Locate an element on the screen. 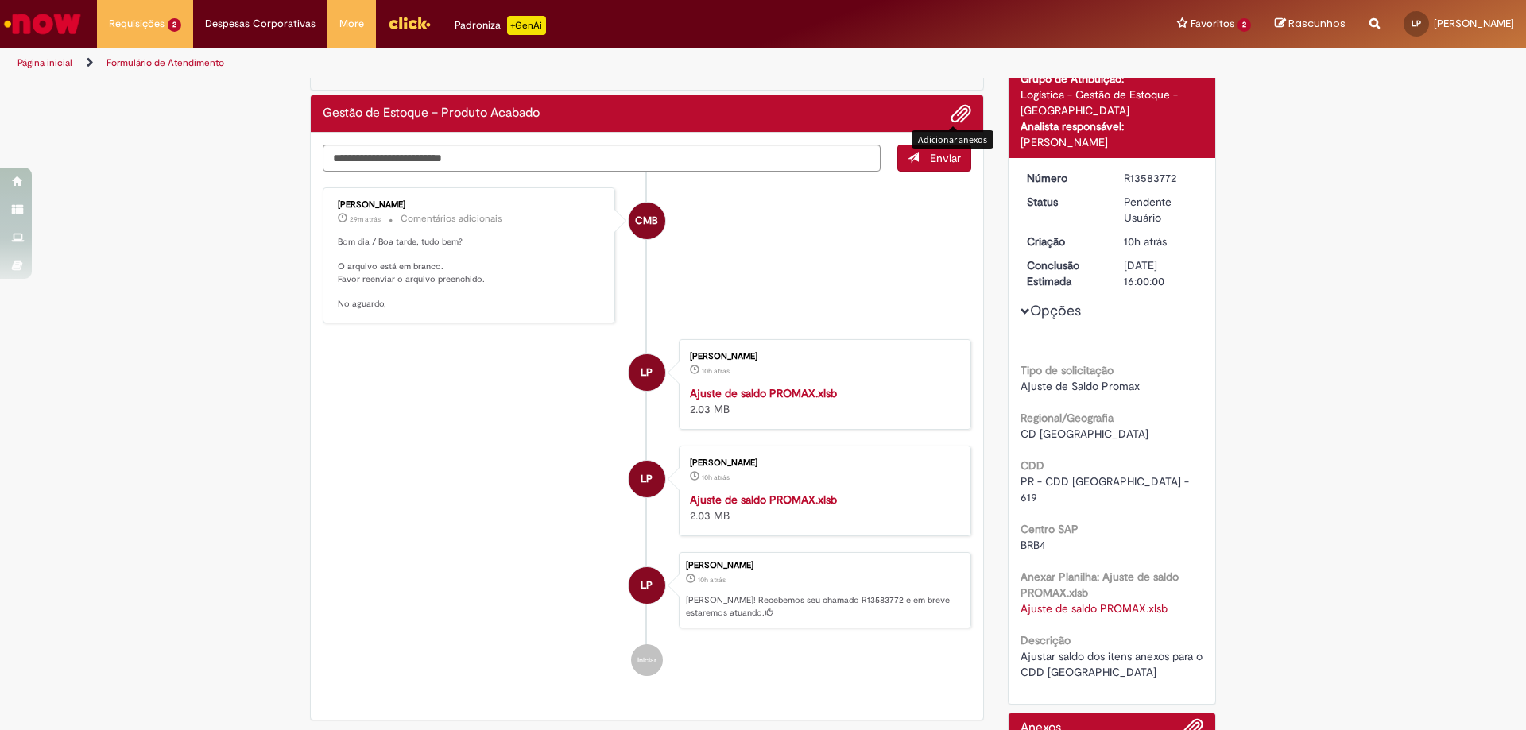 The width and height of the screenshot is (1526, 730). span: Rascunhos is located at coordinates (1317, 23).